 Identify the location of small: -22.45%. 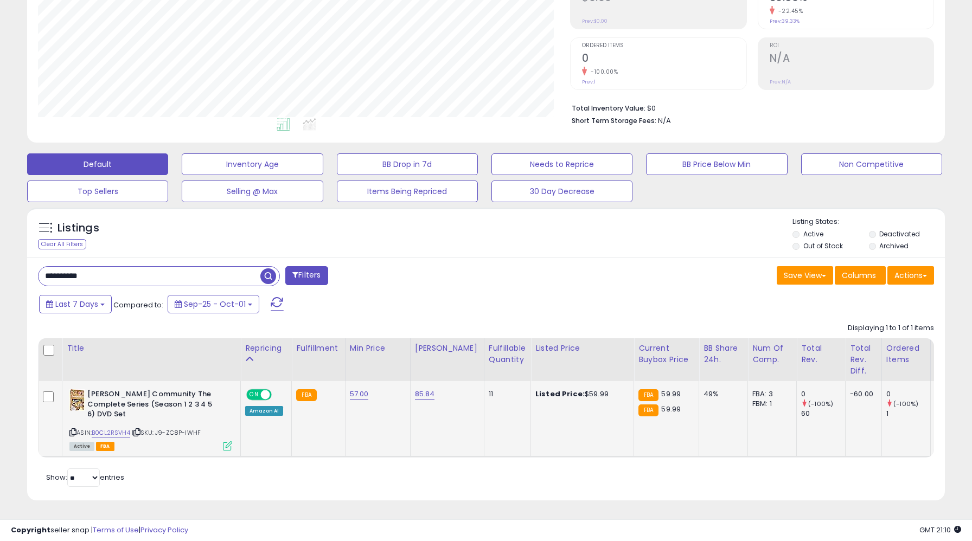
(789, 11).